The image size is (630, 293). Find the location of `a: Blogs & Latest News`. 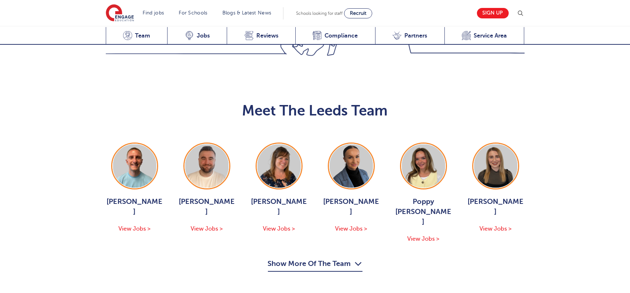

a: Blogs & Latest News is located at coordinates (247, 13).